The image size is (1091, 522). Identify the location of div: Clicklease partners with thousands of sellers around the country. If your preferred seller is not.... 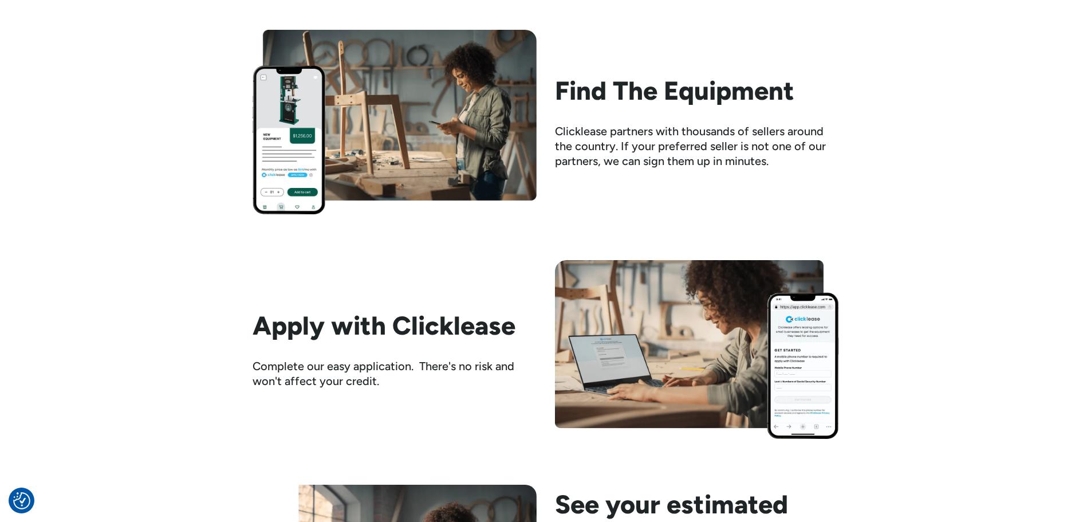
(697, 146).